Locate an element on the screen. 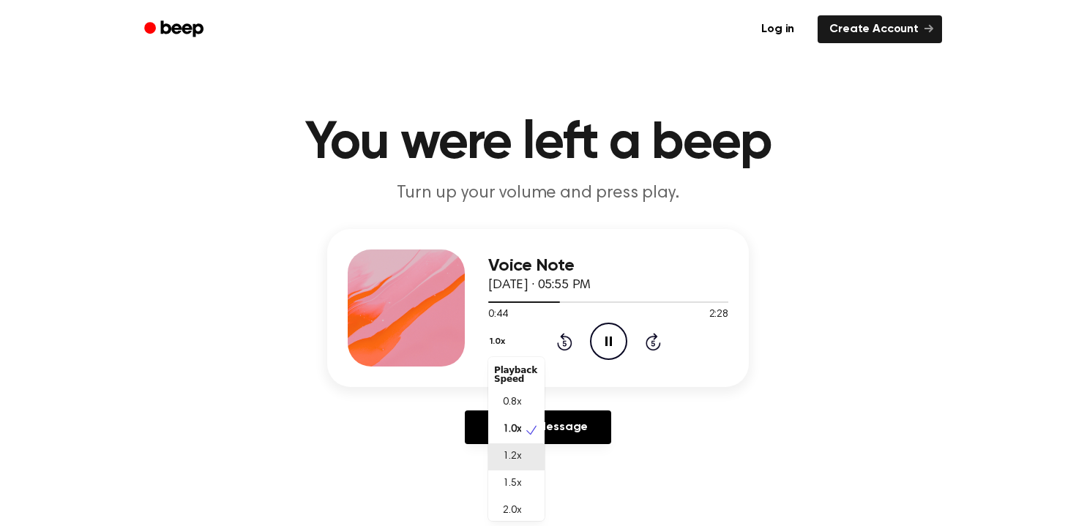 This screenshot has height=526, width=1076. span: 1.2x is located at coordinates (512, 457).